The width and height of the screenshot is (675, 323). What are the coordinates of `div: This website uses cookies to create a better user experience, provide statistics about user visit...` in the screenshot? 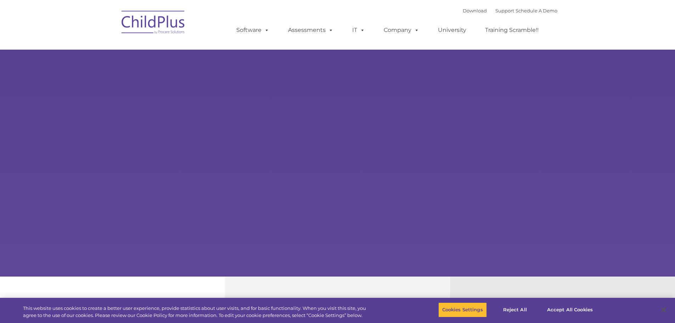 It's located at (197, 311).